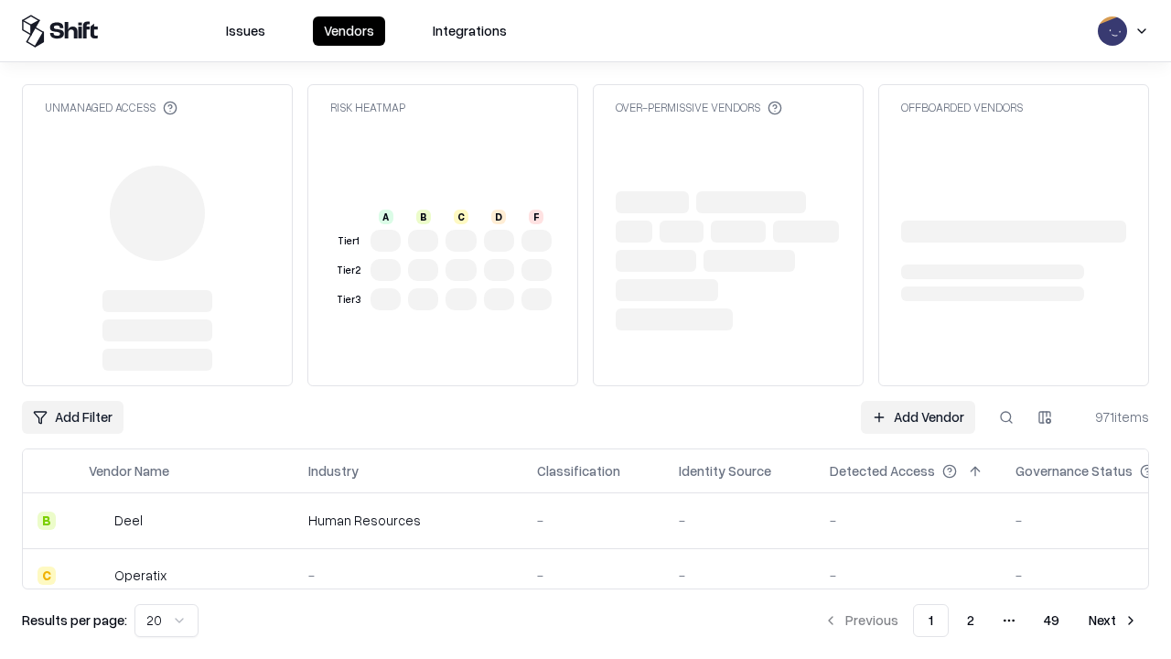 The height and width of the screenshot is (659, 1171). Describe the element at coordinates (578, 470) in the screenshot. I see `div: Classification` at that location.